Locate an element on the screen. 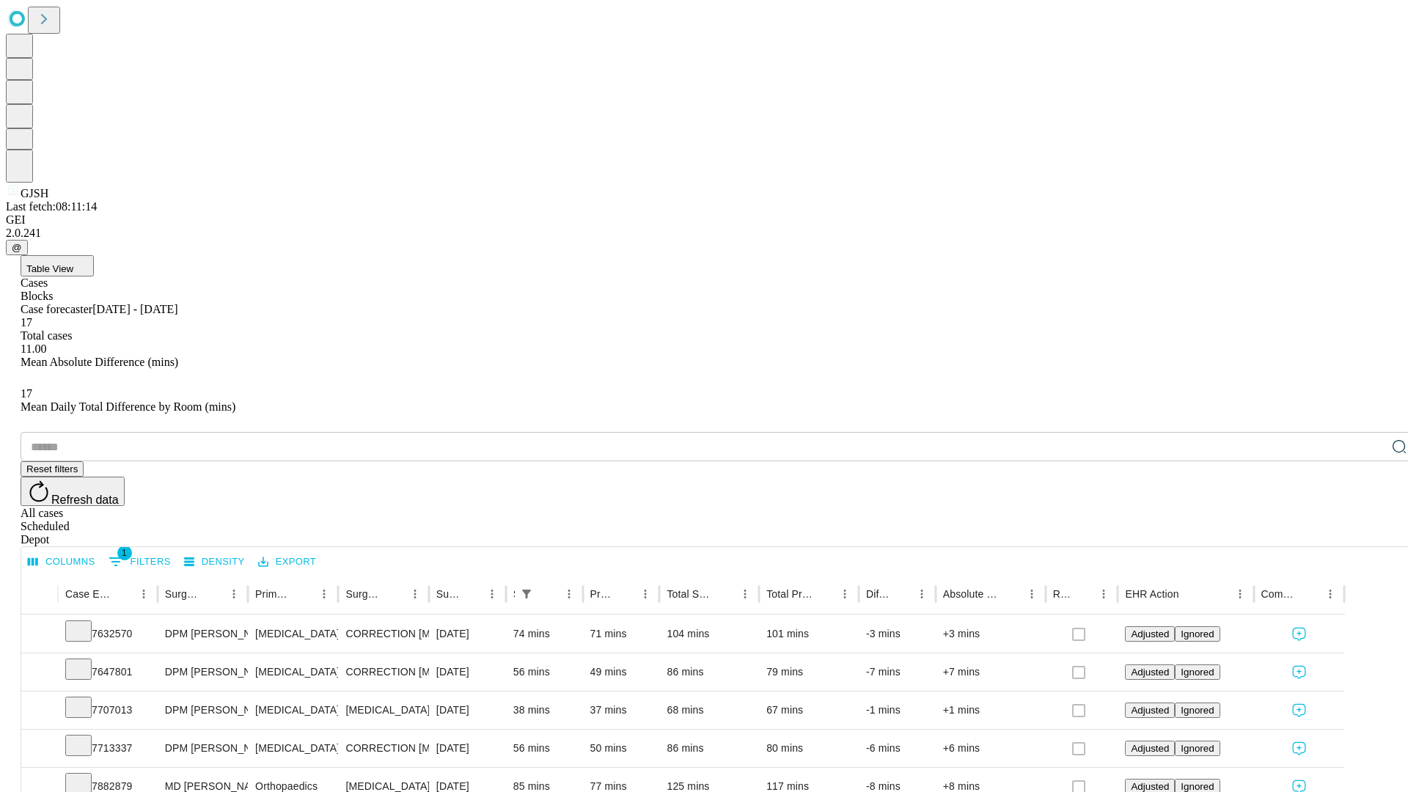 The image size is (1408, 792). button: Table View is located at coordinates (57, 265).